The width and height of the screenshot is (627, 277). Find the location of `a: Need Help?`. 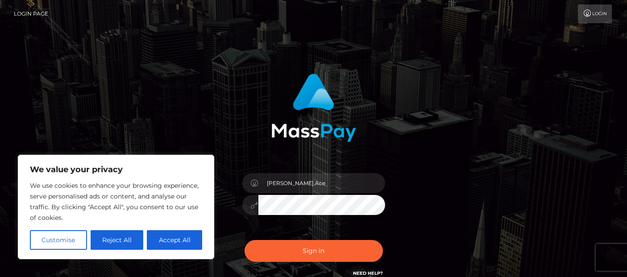

a: Need Help? is located at coordinates (368, 273).